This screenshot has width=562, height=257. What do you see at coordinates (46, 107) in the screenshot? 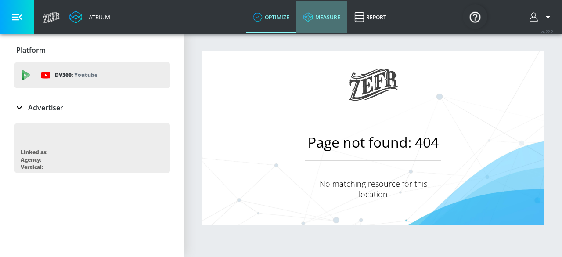
I see `p: Advertiser` at bounding box center [46, 107].